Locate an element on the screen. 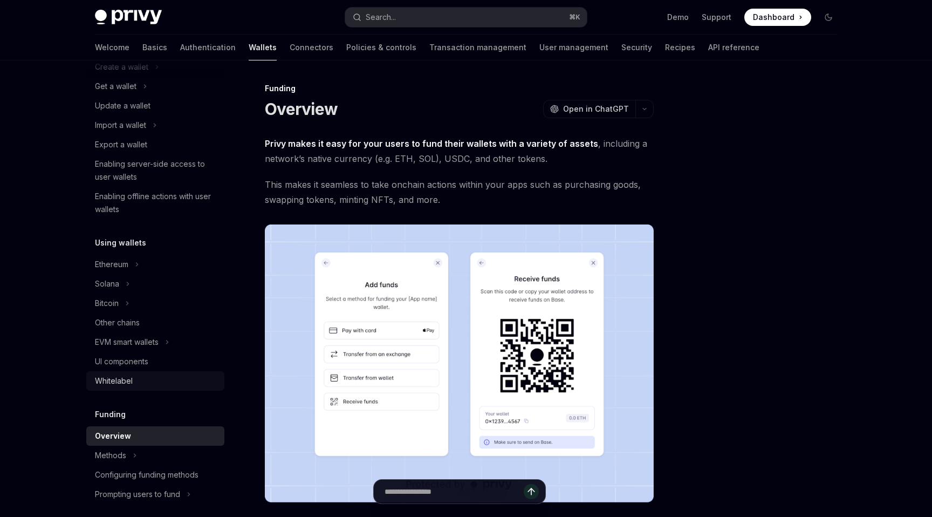 This screenshot has width=932, height=517. div: Search... is located at coordinates (381, 17).